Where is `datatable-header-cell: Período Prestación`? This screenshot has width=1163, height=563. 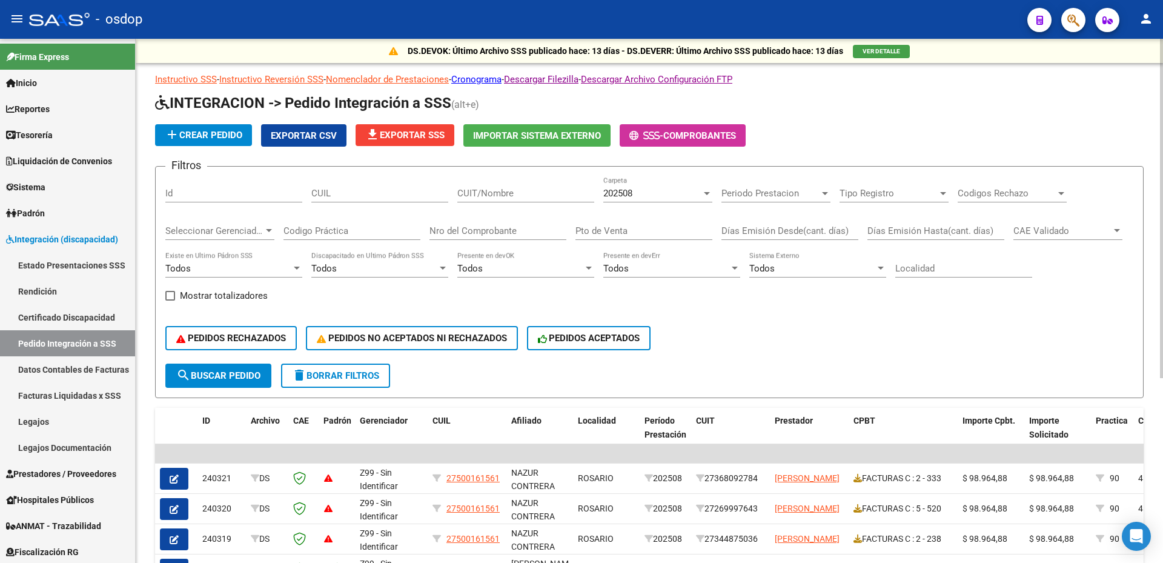
datatable-header-cell: Período Prestación is located at coordinates (665, 434).